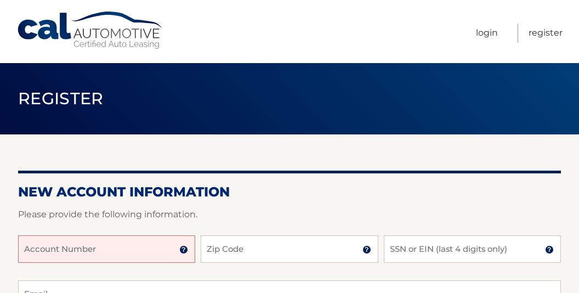 The image size is (579, 293). What do you see at coordinates (61, 98) in the screenshot?
I see `span: Register` at bounding box center [61, 98].